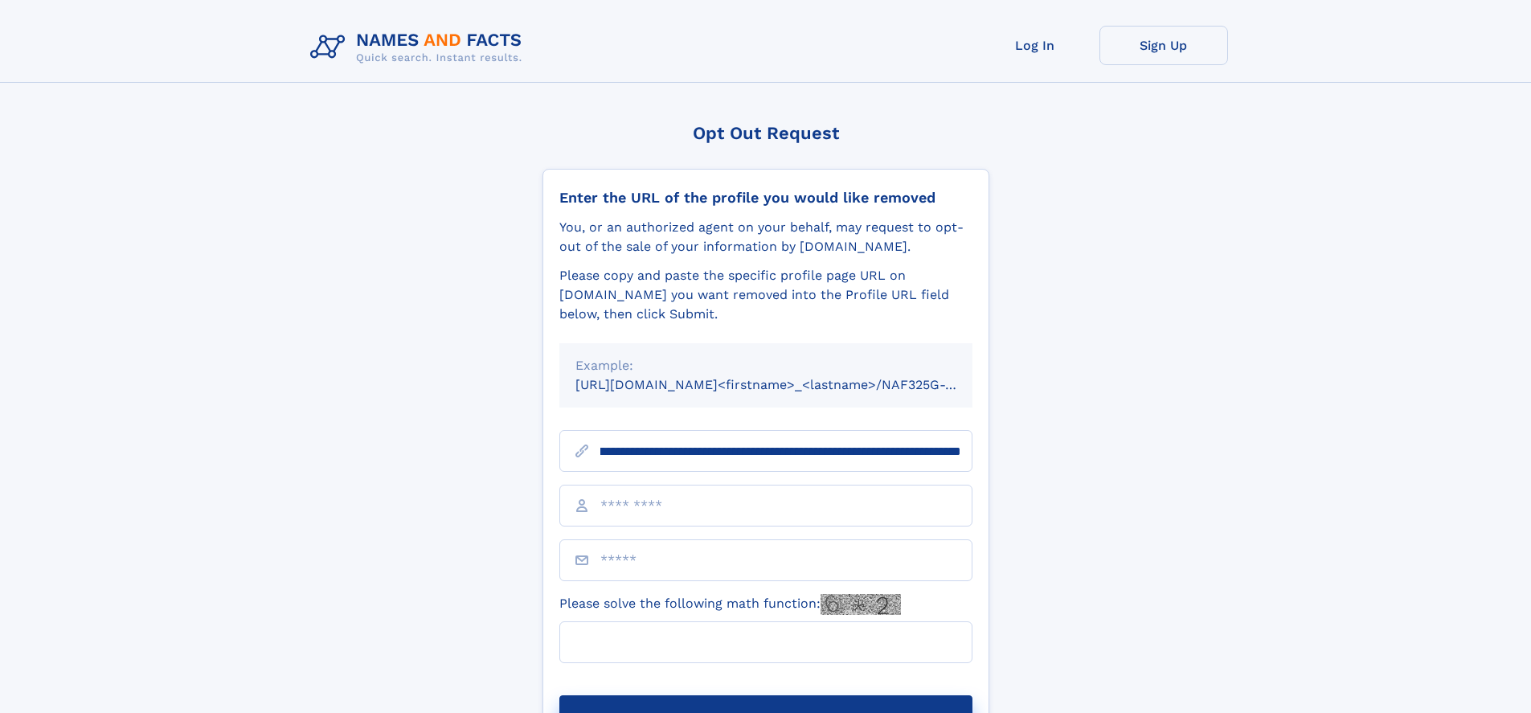  What do you see at coordinates (766, 237) in the screenshot?
I see `div: You, or an authorized agent on your behalf, may request to opt-out of the sale of your informatio...` at bounding box center [766, 237].